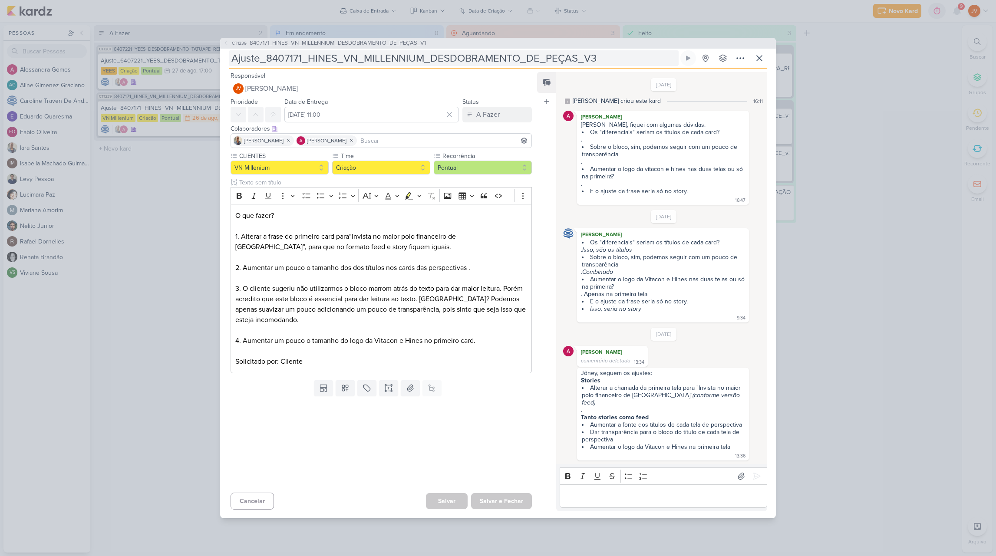  I want to click on strong: Tanto stories como feed, so click(615, 417).